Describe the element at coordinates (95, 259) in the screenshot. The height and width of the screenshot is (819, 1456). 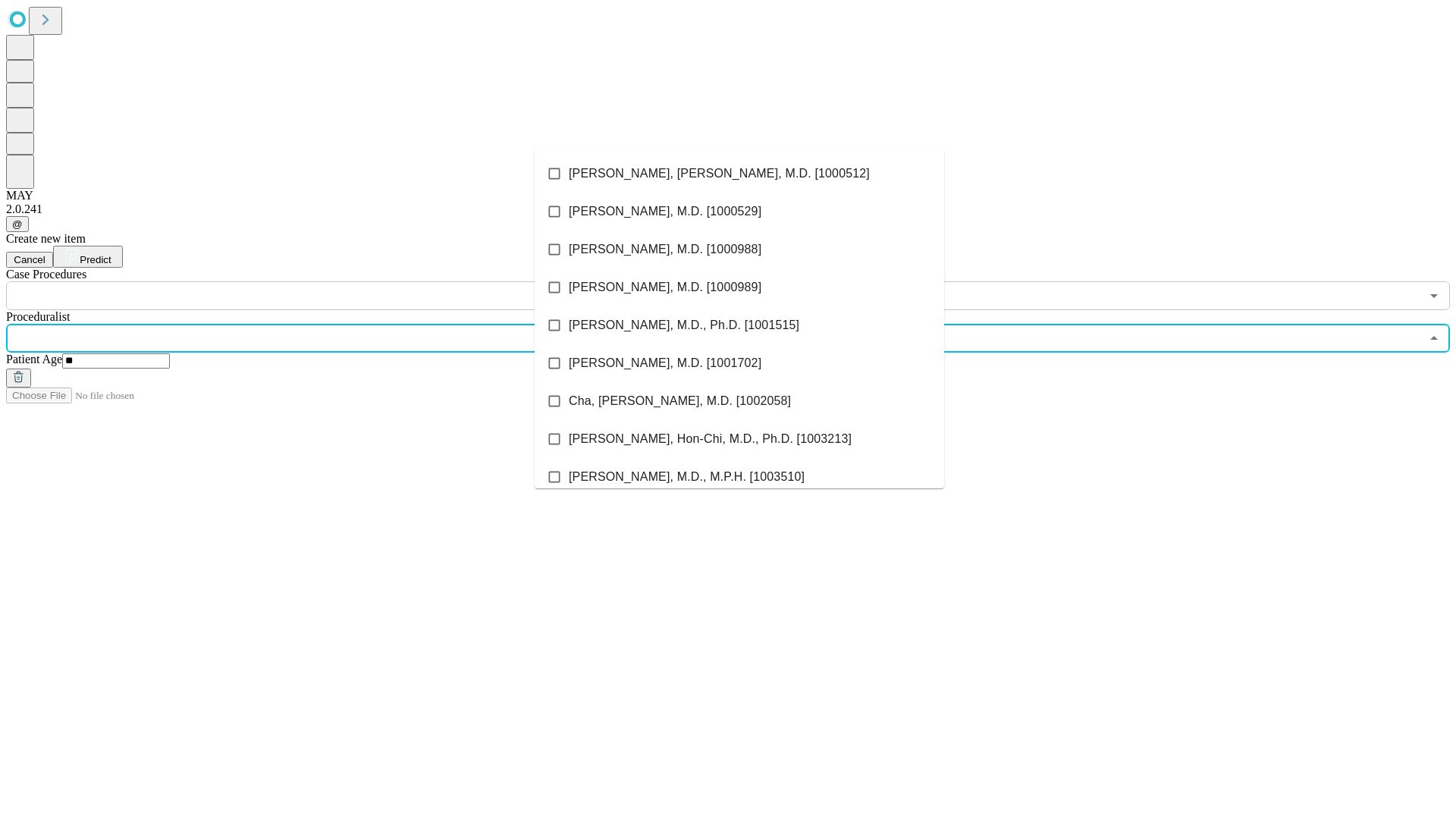
I see `span: Predict` at that location.